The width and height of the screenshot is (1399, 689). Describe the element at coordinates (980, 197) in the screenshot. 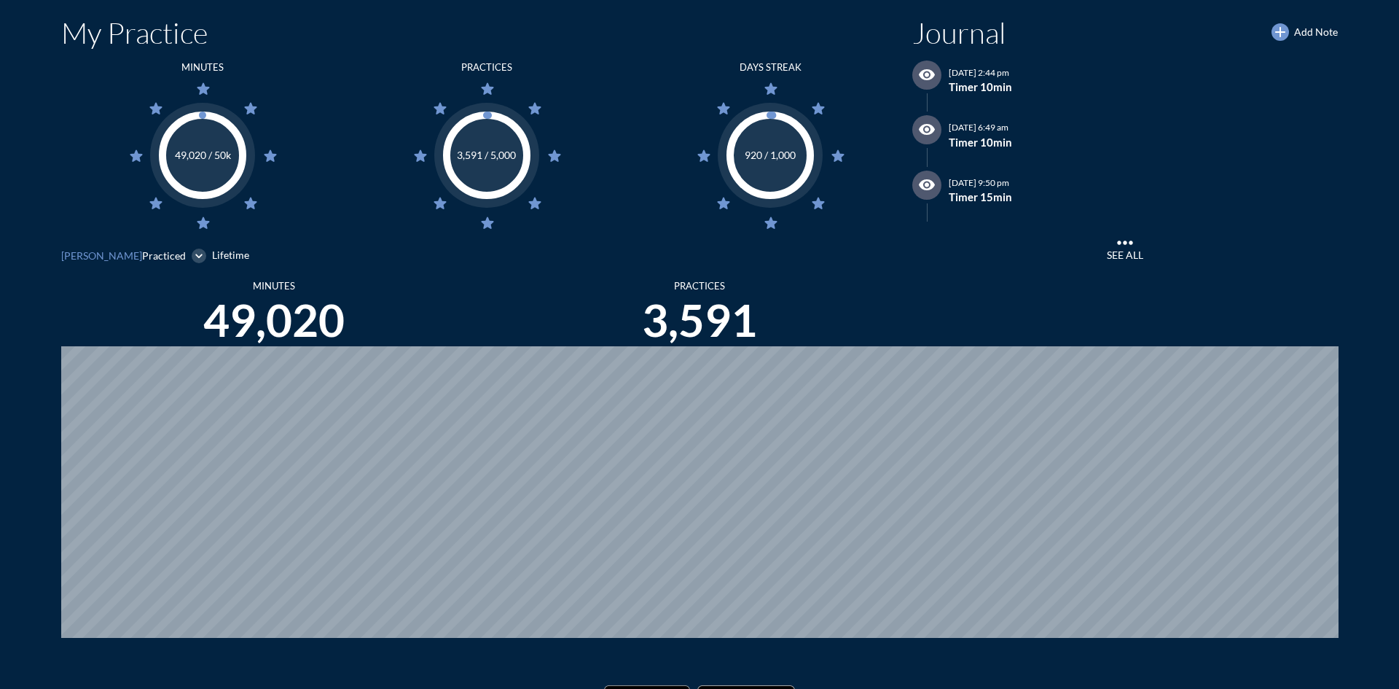

I see `div: Timer 15min` at that location.